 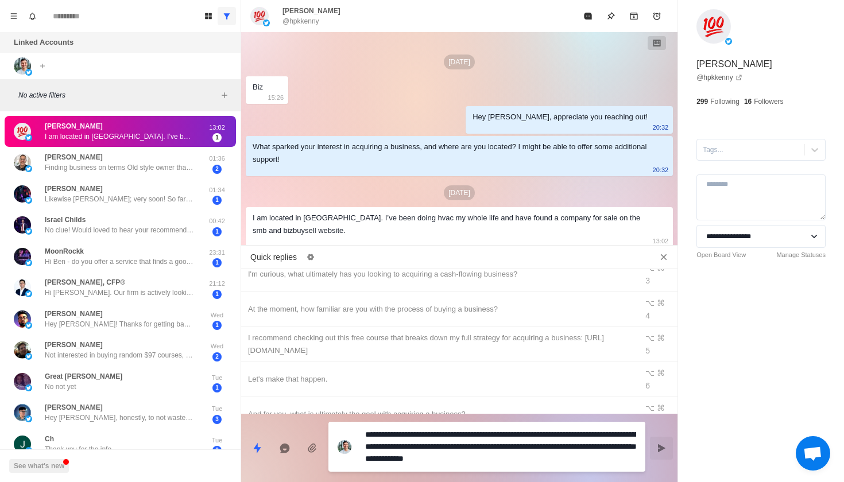 I want to click on p: Israel Childs, so click(x=65, y=220).